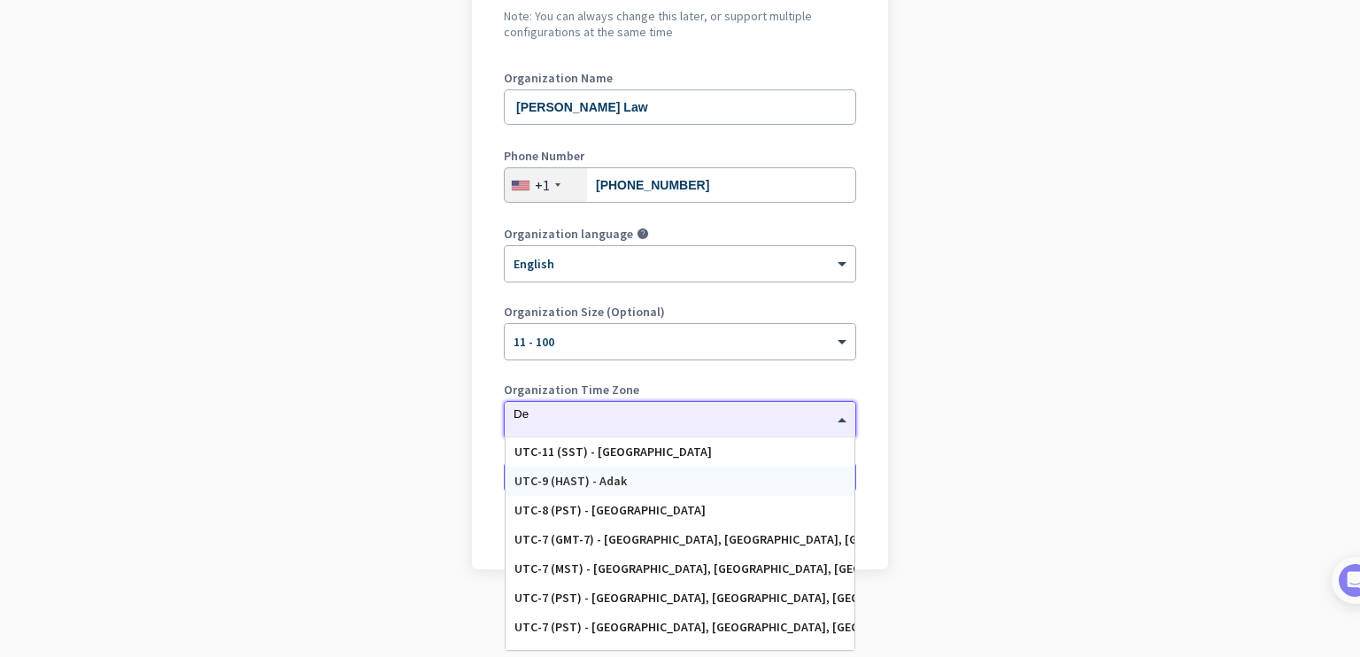  I want to click on label: Organization Size (Optional), so click(680, 312).